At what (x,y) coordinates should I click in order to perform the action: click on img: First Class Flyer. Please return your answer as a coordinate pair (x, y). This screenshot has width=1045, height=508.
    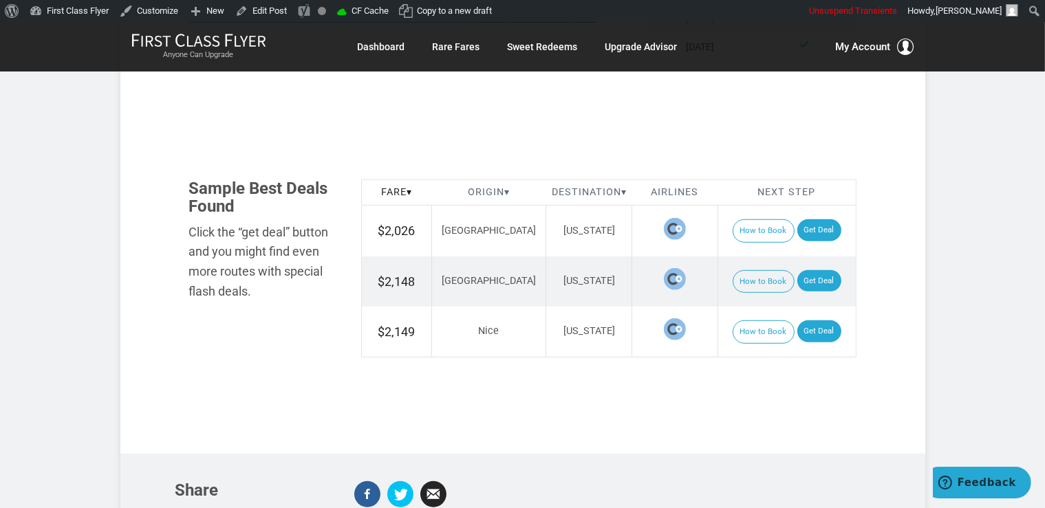
    Looking at the image, I should click on (199, 40).